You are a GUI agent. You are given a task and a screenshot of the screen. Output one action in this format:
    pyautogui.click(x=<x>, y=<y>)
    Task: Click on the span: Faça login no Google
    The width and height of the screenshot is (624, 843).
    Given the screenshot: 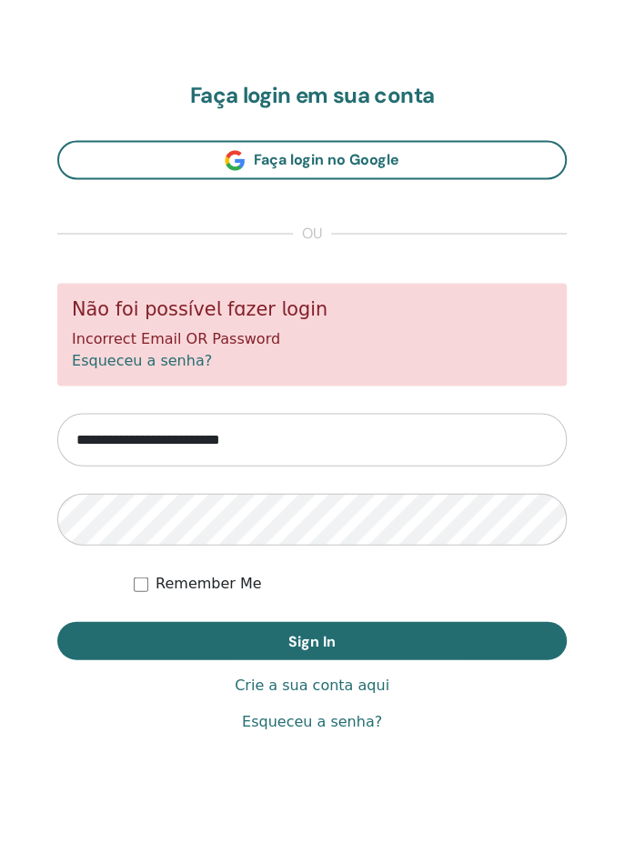 What is the action you would take?
    pyautogui.click(x=326, y=159)
    